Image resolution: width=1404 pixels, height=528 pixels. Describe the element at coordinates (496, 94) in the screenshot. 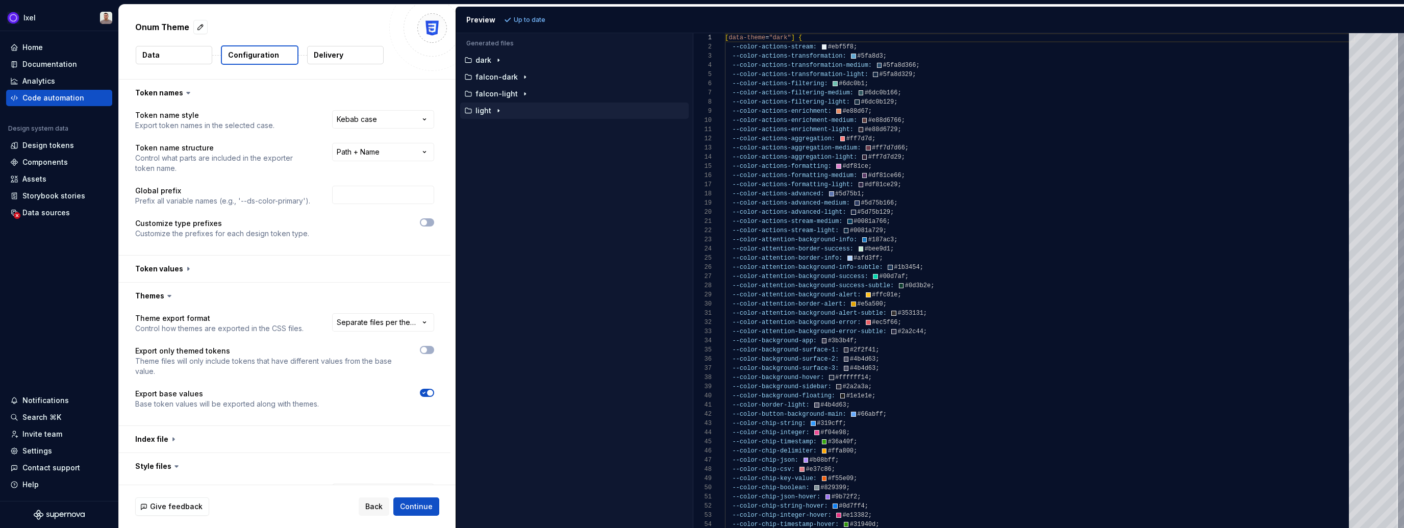

I see `p: falcon-light` at that location.